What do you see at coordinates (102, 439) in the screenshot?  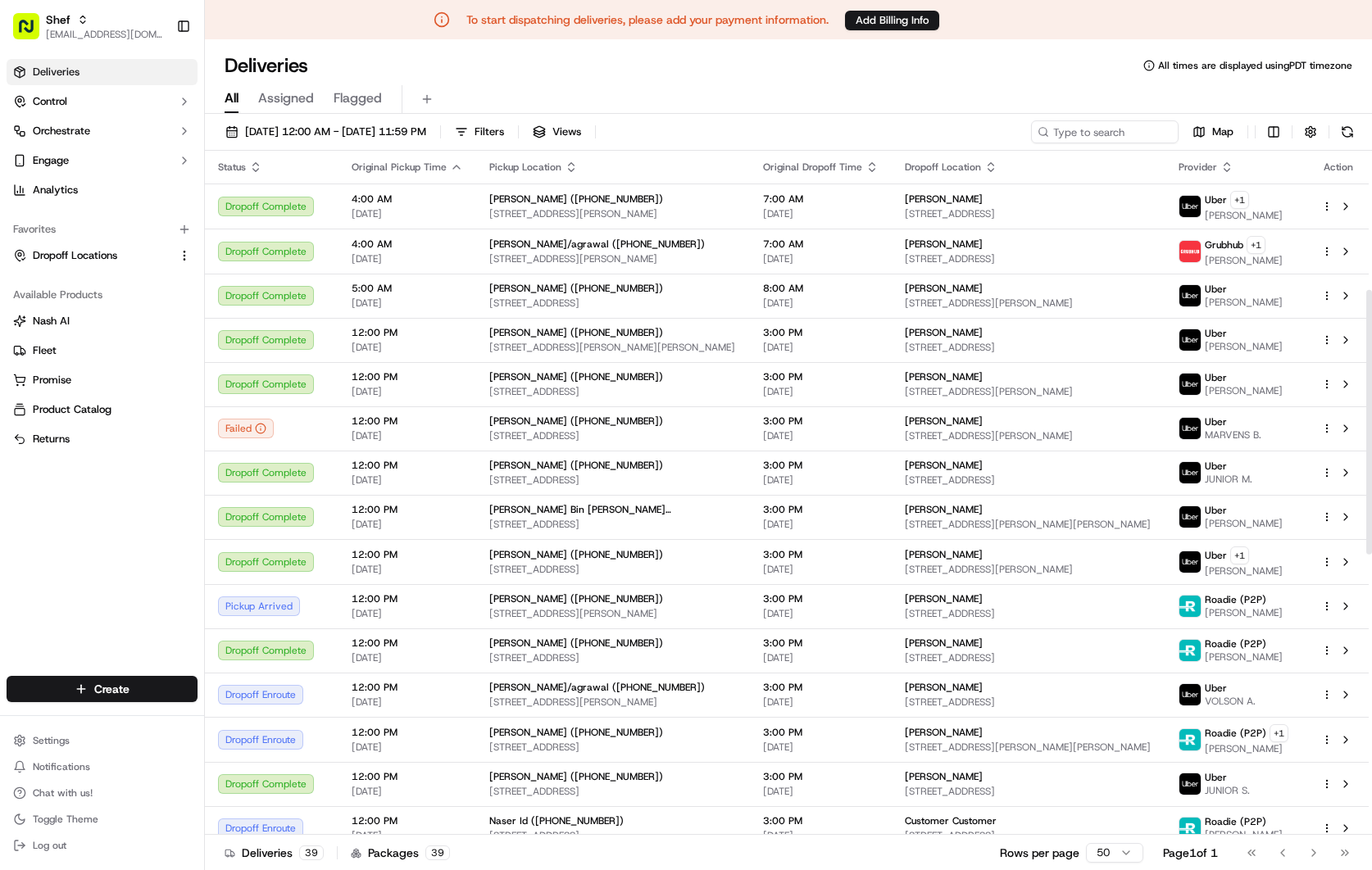 I see `a: Returns` at bounding box center [102, 439].